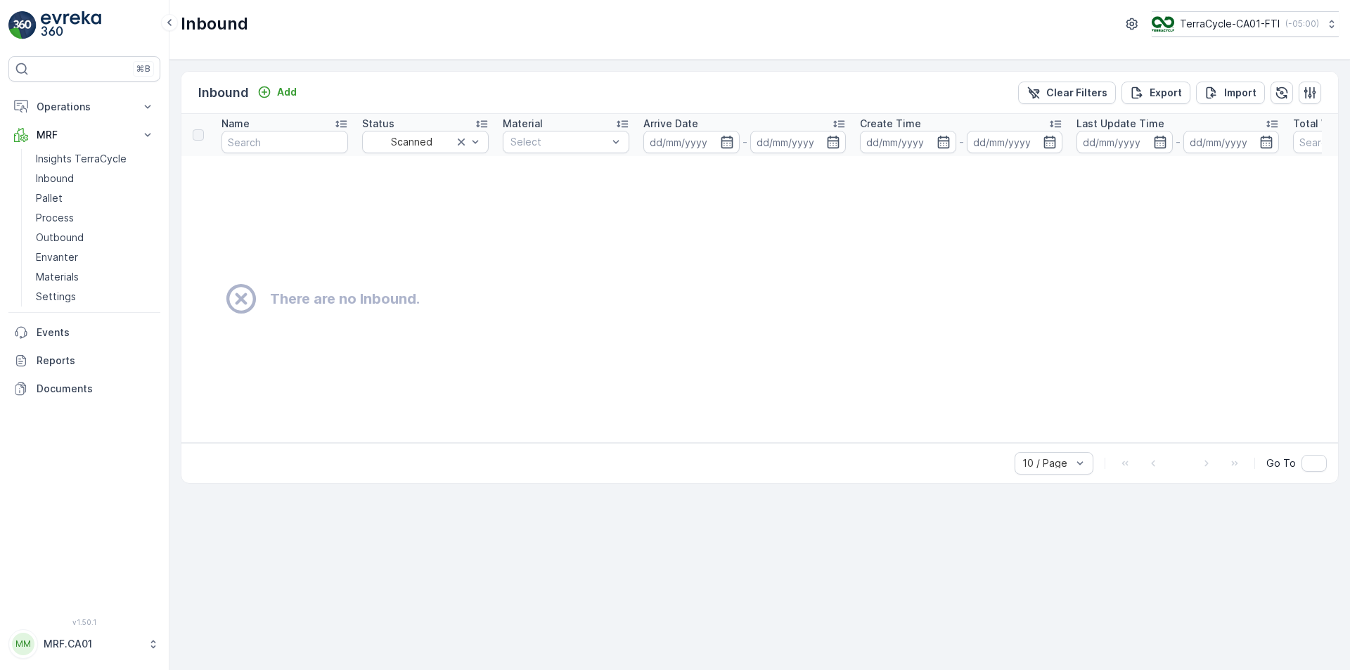  Describe the element at coordinates (1230, 24) in the screenshot. I see `p: TerraCycle-CA01-FTI` at that location.